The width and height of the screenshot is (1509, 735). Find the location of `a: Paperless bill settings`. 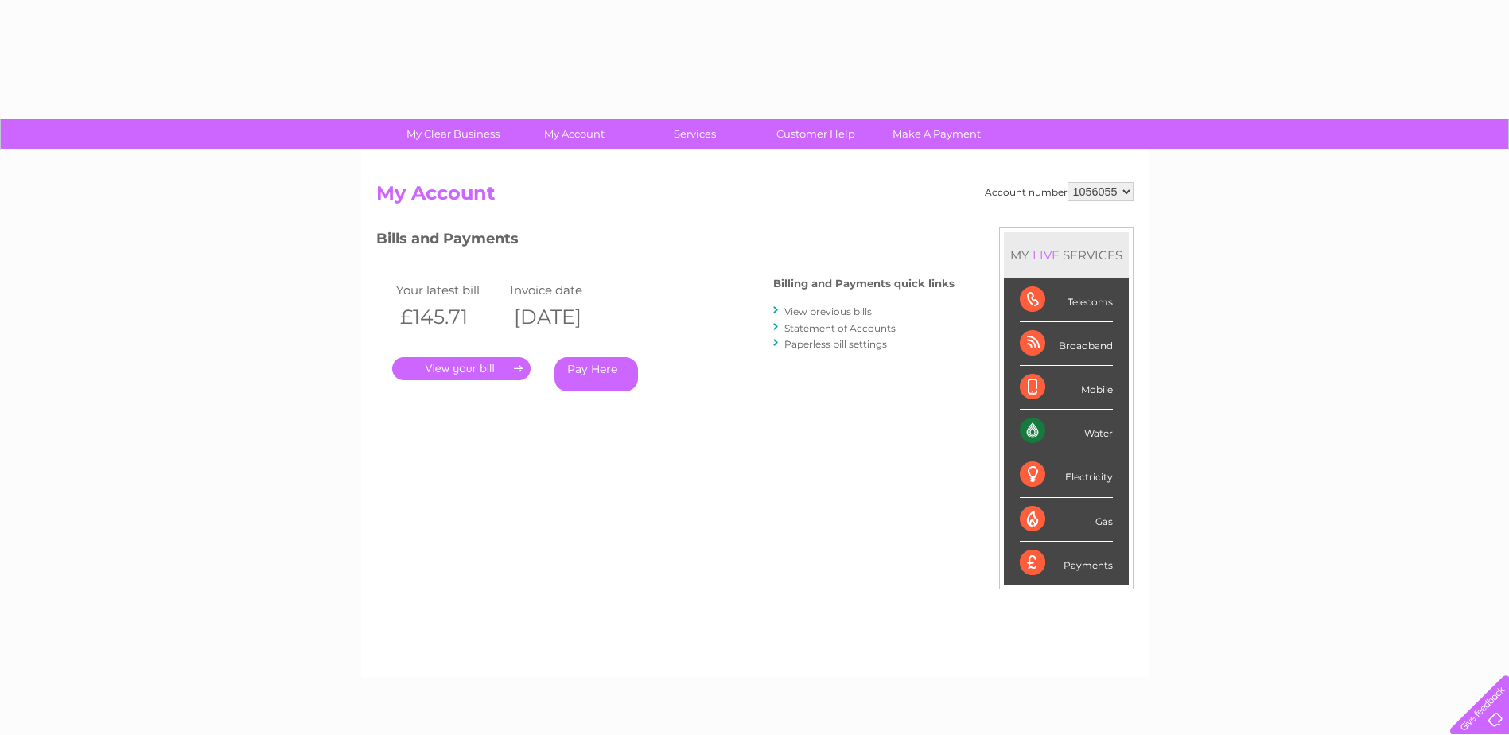

a: Paperless bill settings is located at coordinates (835, 344).